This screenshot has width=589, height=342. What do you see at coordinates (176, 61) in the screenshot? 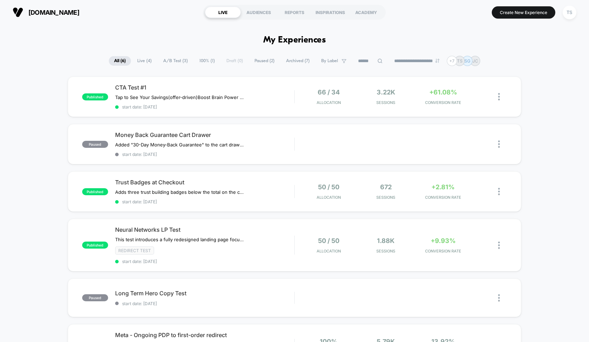
I see `span: A/B Test ( 3 )` at bounding box center [176, 61].